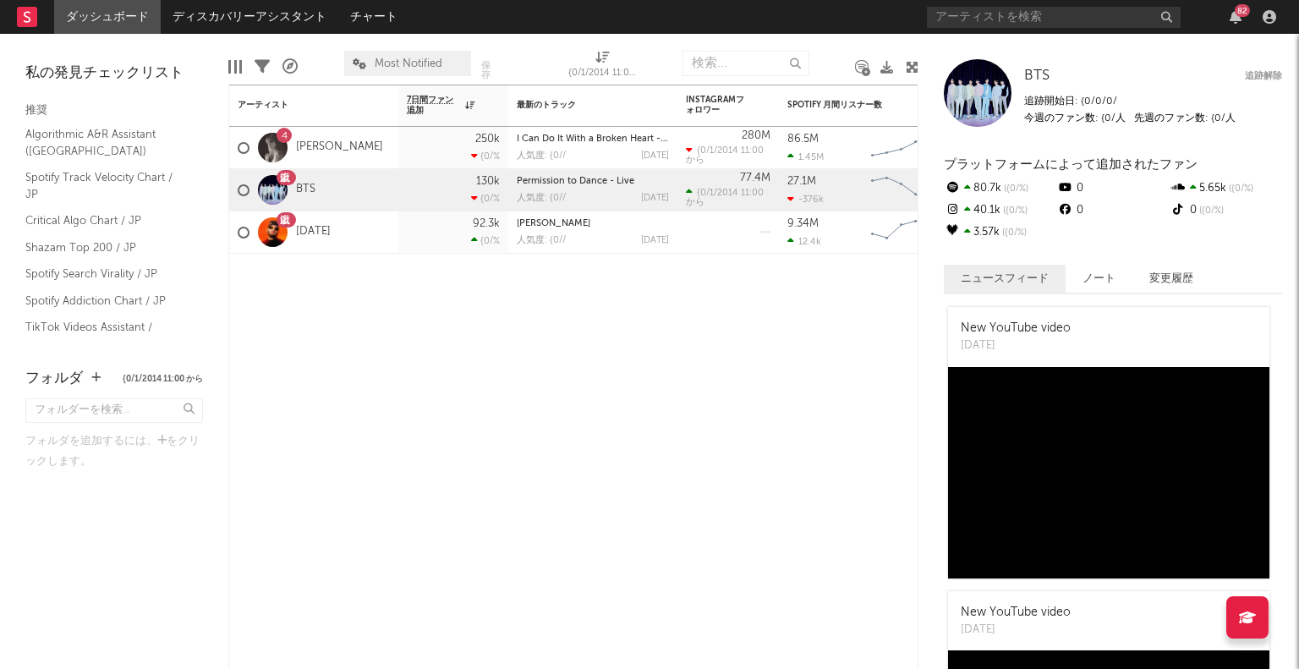  What do you see at coordinates (1005, 278) in the screenshot?
I see `button: ニュースフィード` at bounding box center [1005, 278].